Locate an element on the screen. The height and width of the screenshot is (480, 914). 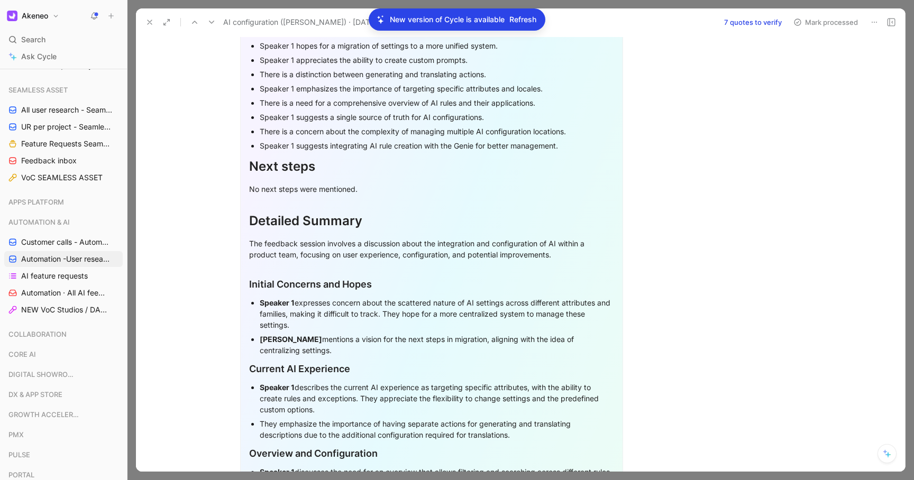
span: Feature Requests Seamless Assets is located at coordinates (66, 144).